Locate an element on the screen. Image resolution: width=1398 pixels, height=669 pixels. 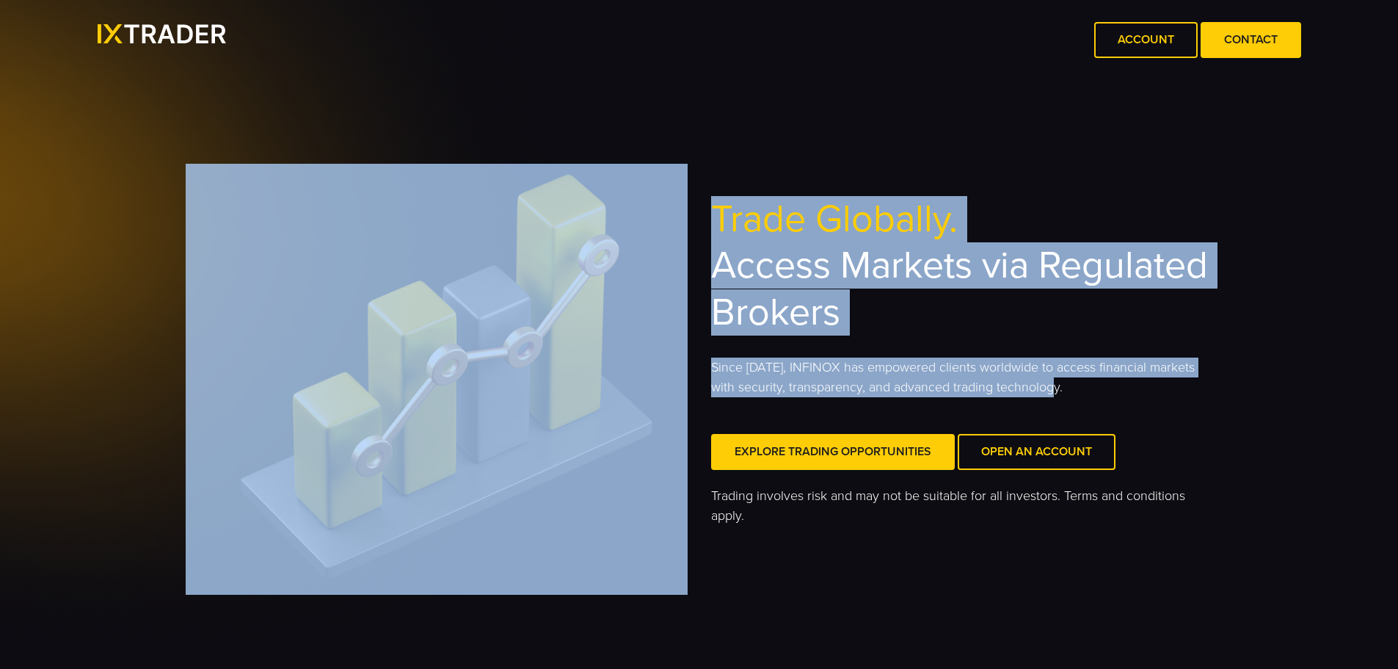
p: Trading involves risk and may not be suitable for all investors. Terms and conditions apply. is located at coordinates (962, 506).